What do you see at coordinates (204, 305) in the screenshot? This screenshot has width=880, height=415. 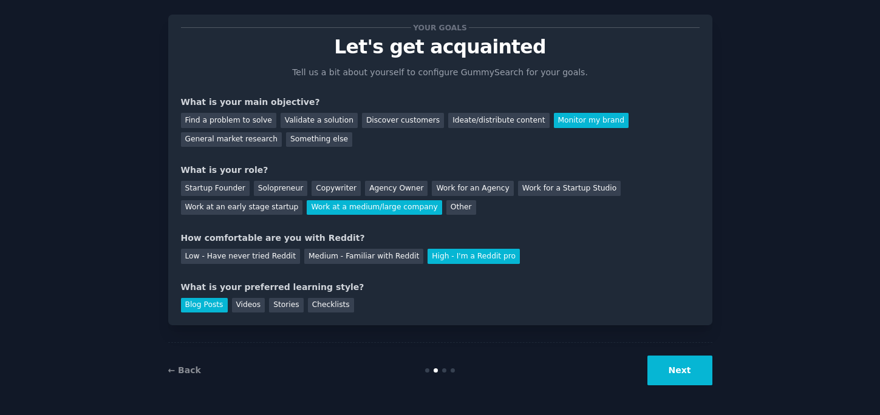 I see `div: Blog Posts` at bounding box center [204, 305].